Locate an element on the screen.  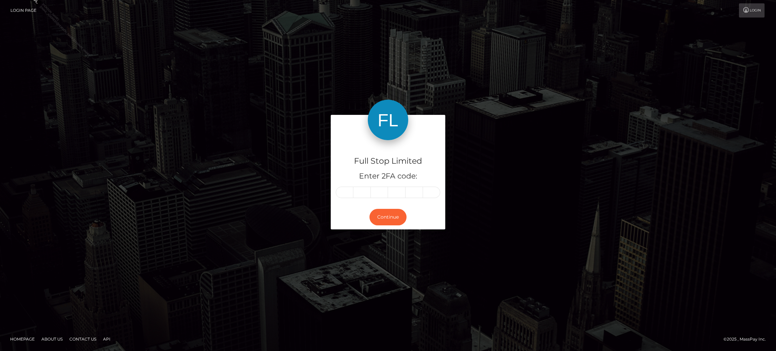
img: Full Stop Limited is located at coordinates (388, 120).